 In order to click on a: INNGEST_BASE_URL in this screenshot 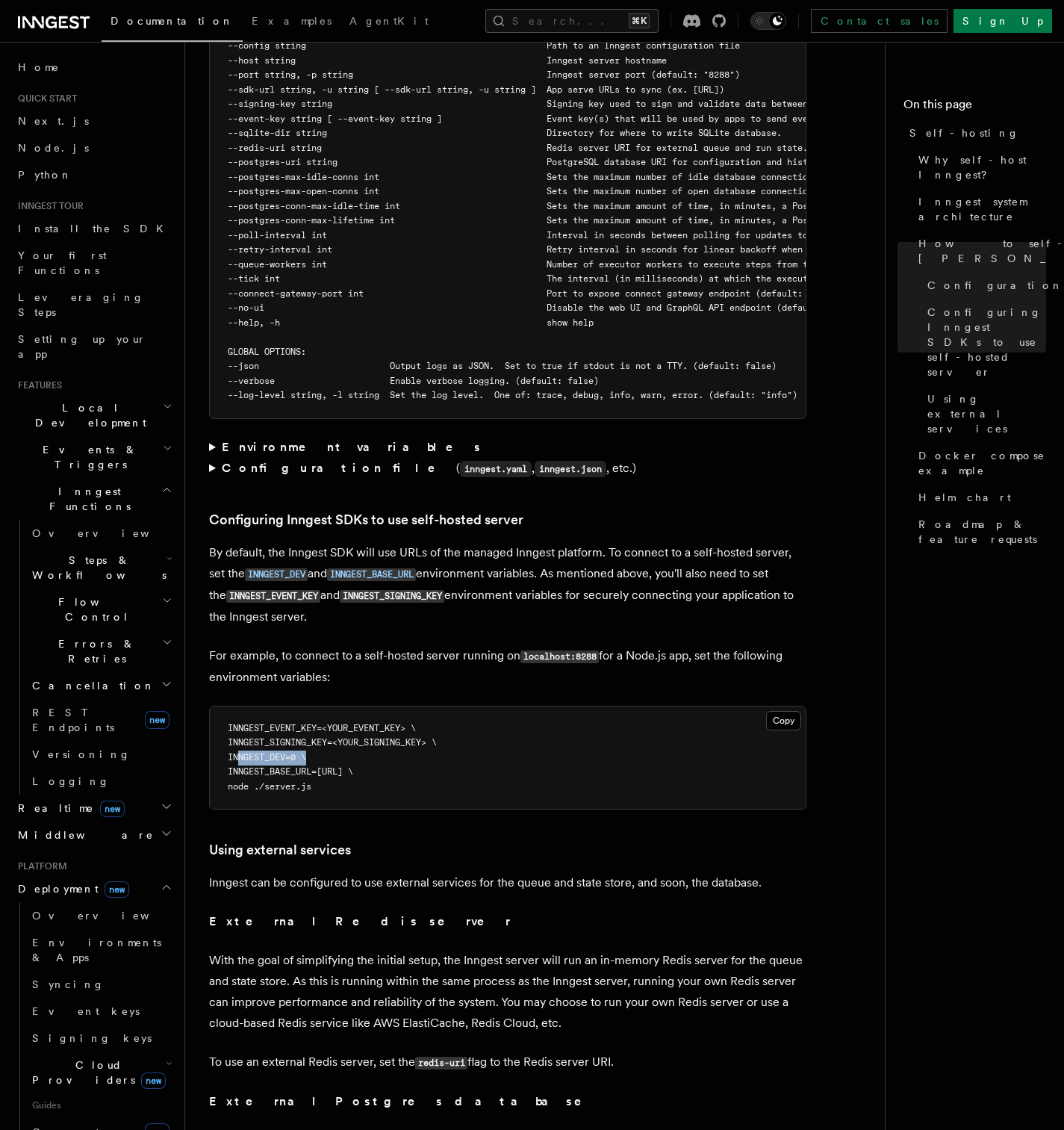, I will do `click(371, 573)`.